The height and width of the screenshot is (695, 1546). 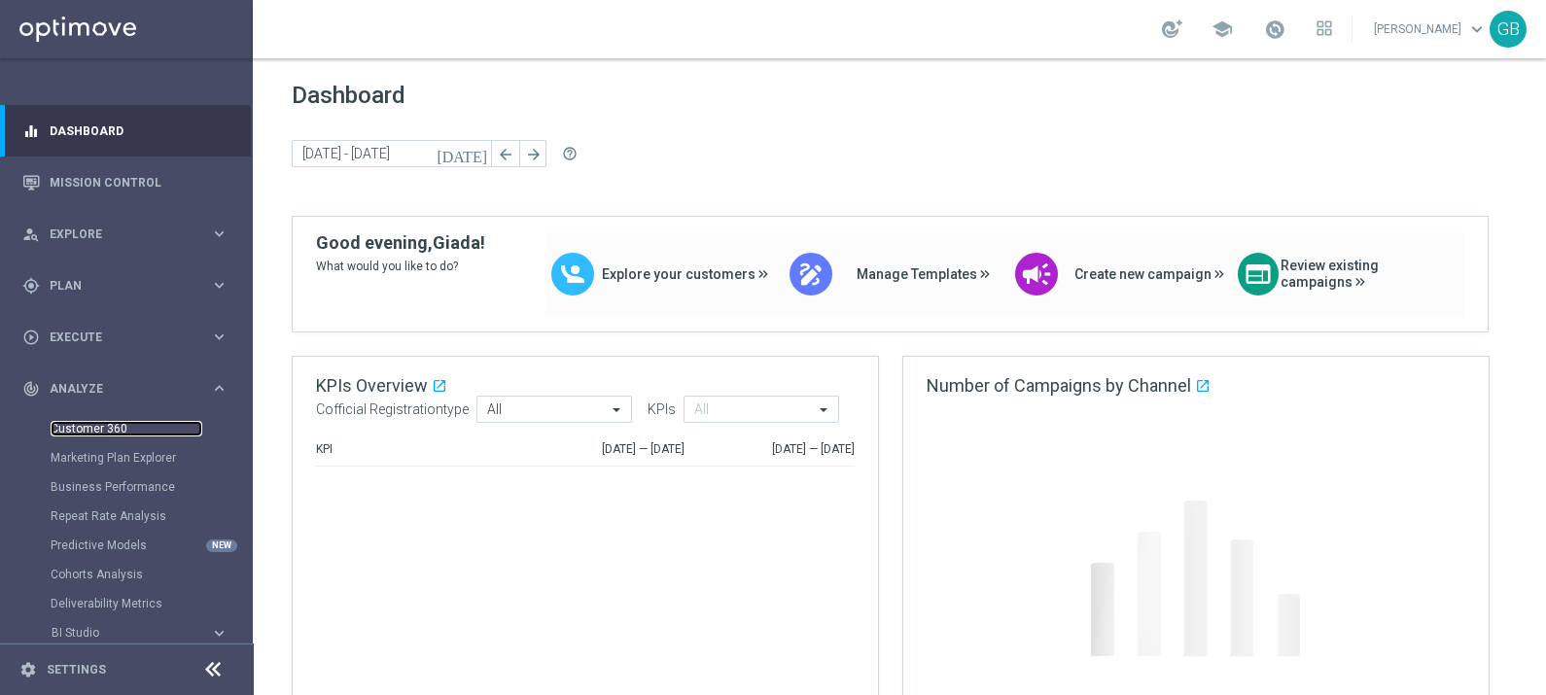 What do you see at coordinates (151, 604) in the screenshot?
I see `div: Deliverability Metrics` at bounding box center [151, 604].